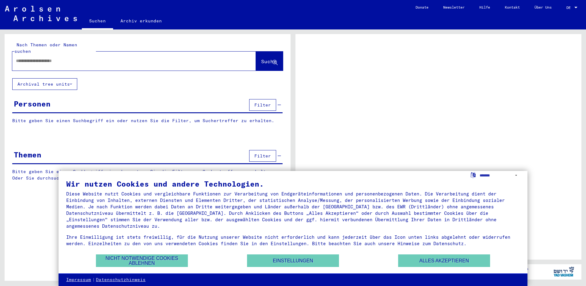 The width and height of the screenshot is (586, 286). I want to click on label: Sprache auswählen, so click(473, 175).